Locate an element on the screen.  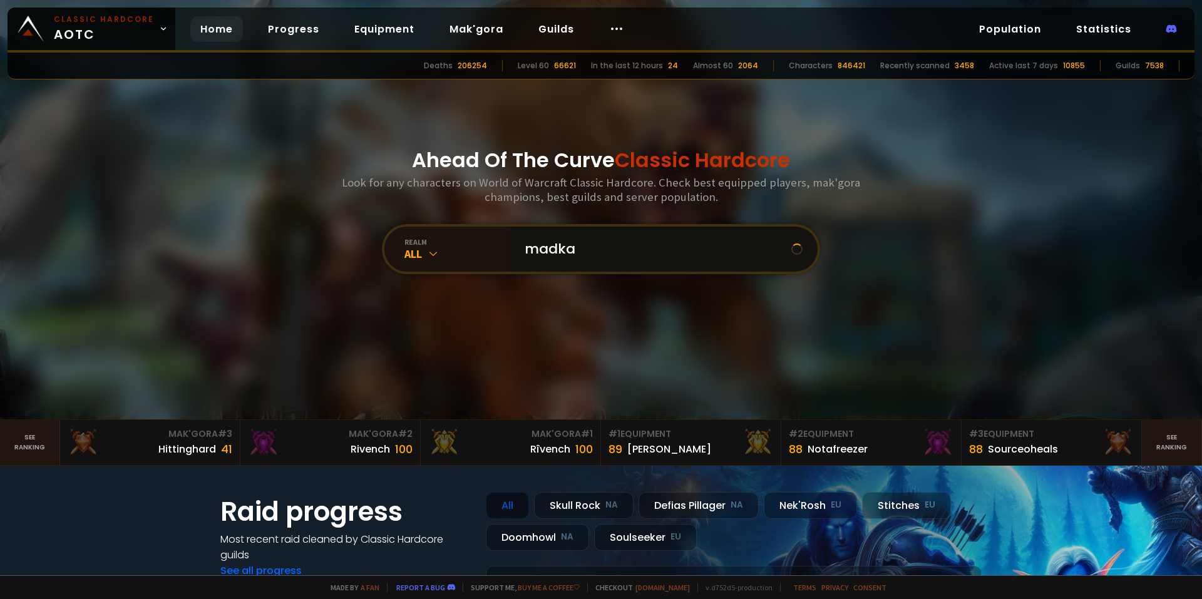
div: Stitches is located at coordinates (906, 505).